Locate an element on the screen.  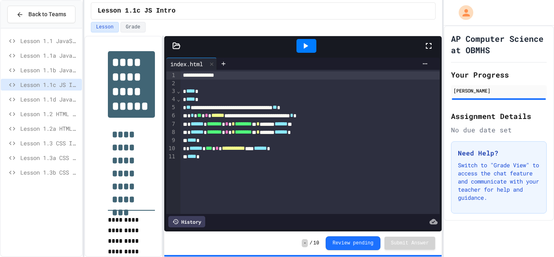
div: No due date set is located at coordinates (499, 130).